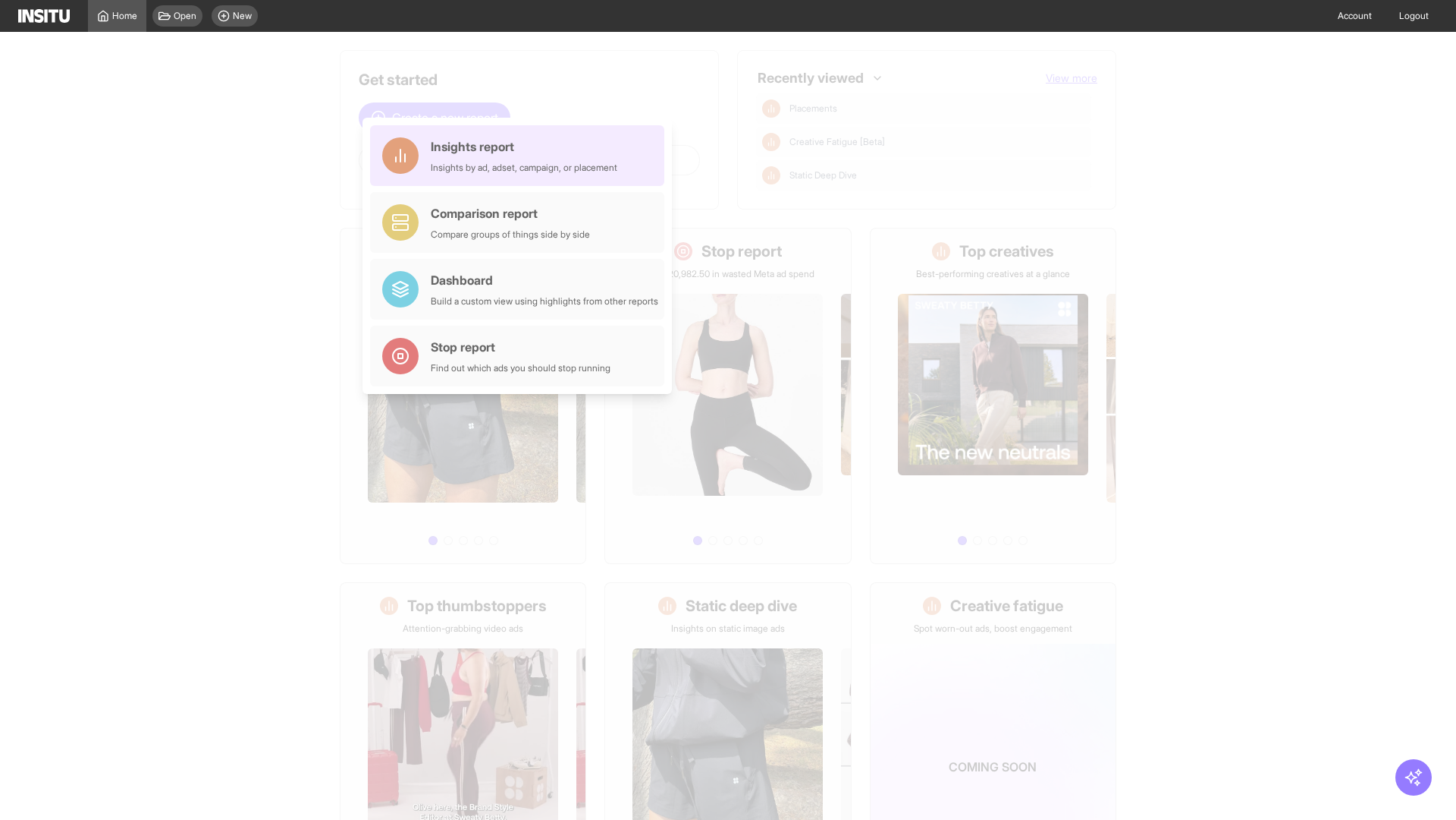 The image size is (1456, 820). What do you see at coordinates (520, 368) in the screenshot?
I see `div: Find out which ads you should stop running` at bounding box center [520, 368].